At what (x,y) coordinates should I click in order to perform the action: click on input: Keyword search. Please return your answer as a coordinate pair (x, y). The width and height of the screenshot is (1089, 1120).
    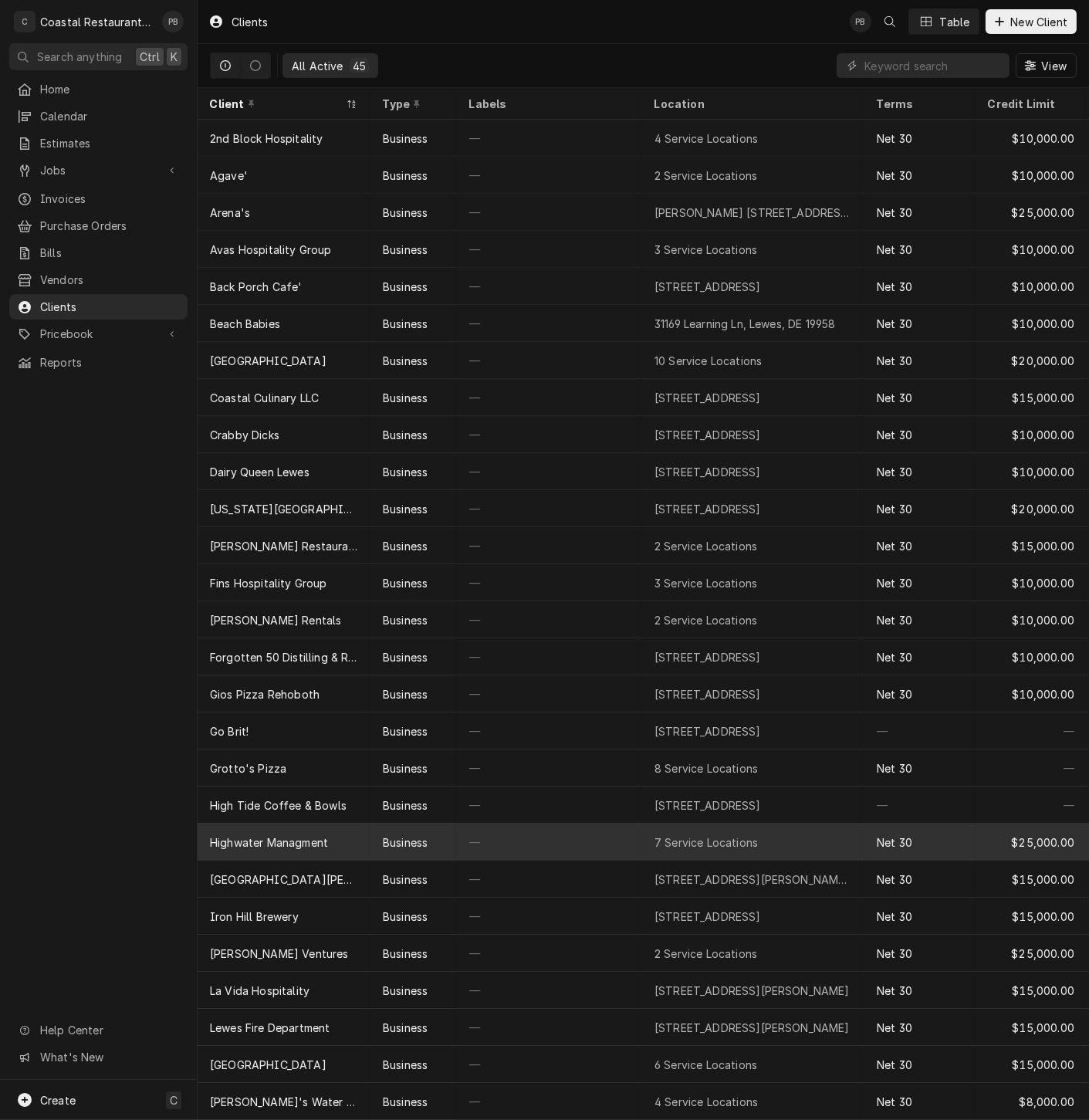
    Looking at the image, I should click on (933, 66).